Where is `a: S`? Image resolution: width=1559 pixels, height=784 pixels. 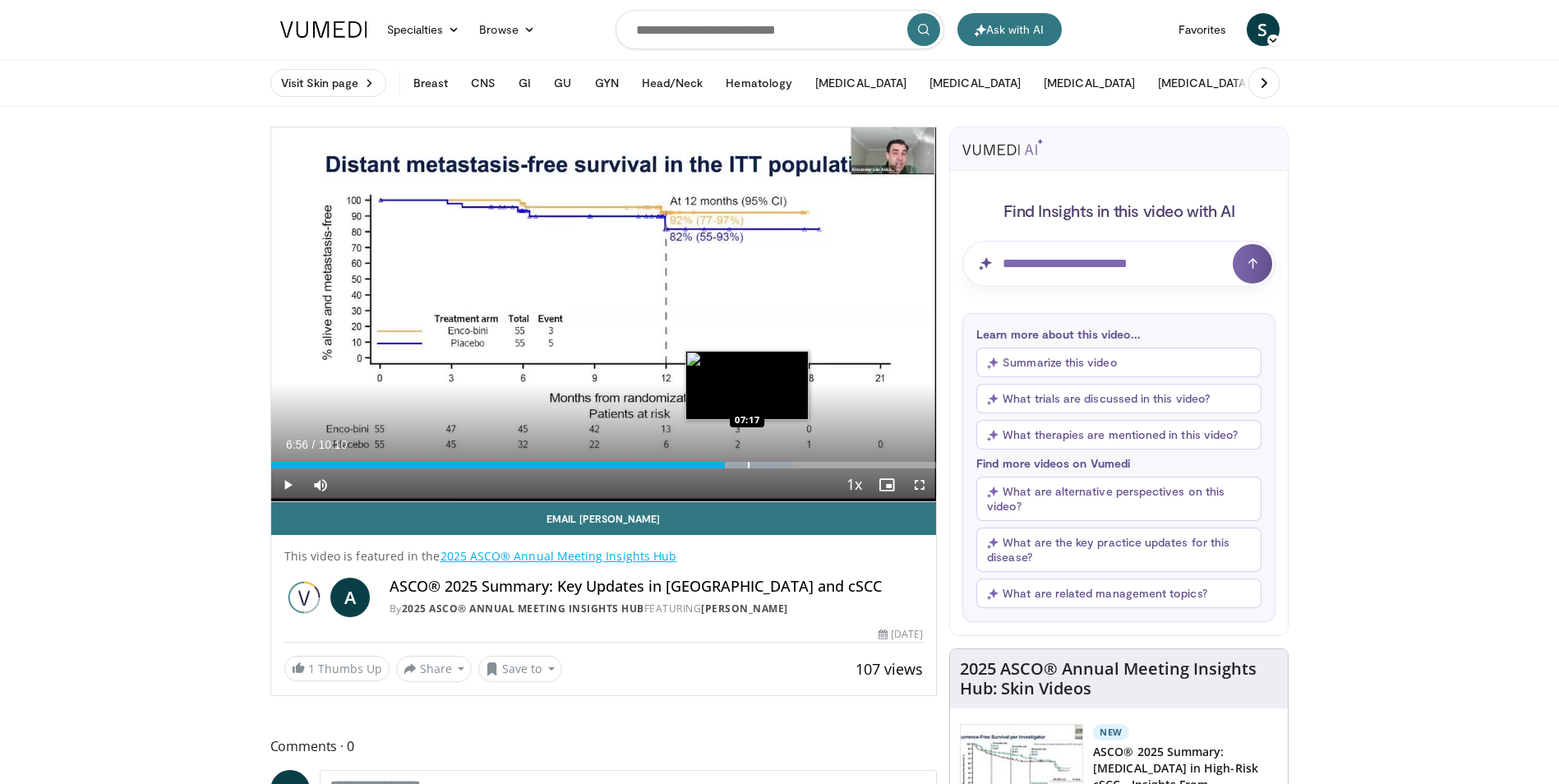 a: S is located at coordinates (1263, 30).